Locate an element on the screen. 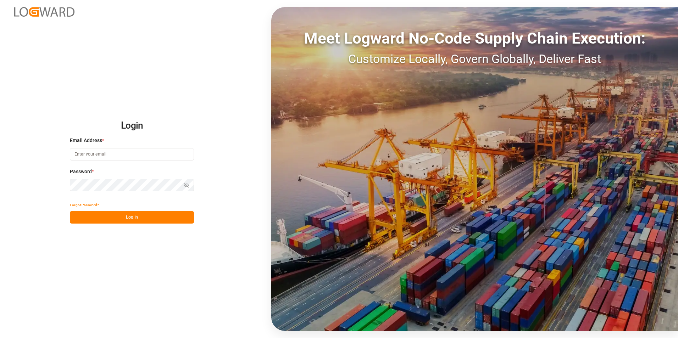  button: Forgot Password? is located at coordinates (84, 205).